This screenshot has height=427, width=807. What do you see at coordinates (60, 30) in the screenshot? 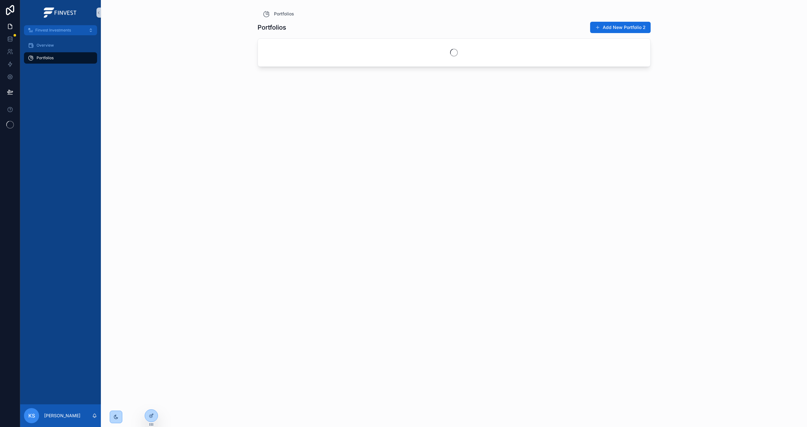
I see `button: Finvest Investments` at bounding box center [60, 30].